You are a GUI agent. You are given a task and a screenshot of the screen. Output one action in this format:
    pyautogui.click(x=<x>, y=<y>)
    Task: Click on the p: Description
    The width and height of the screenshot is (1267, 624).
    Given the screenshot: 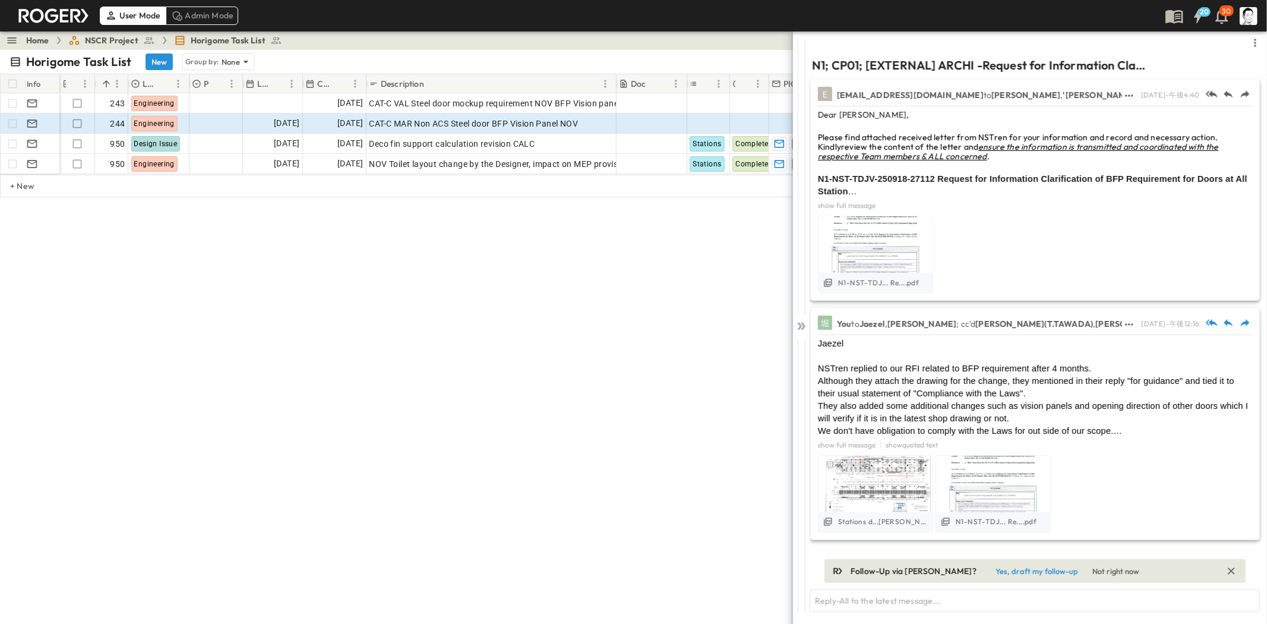 What is the action you would take?
    pyautogui.click(x=402, y=84)
    